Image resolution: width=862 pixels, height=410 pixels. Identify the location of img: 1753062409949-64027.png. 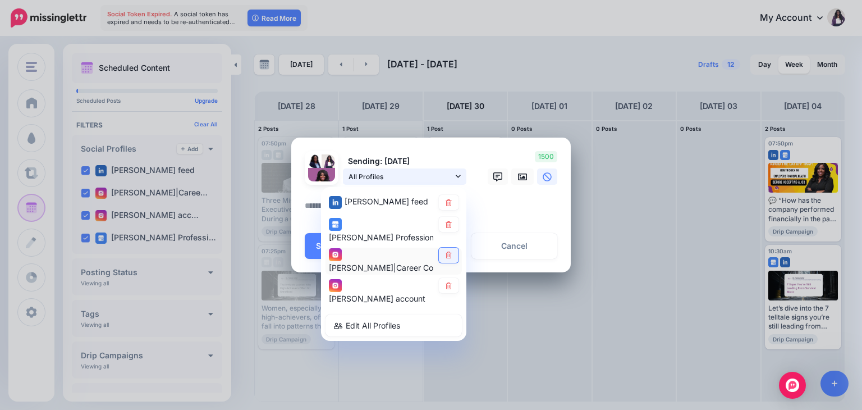
(315, 161).